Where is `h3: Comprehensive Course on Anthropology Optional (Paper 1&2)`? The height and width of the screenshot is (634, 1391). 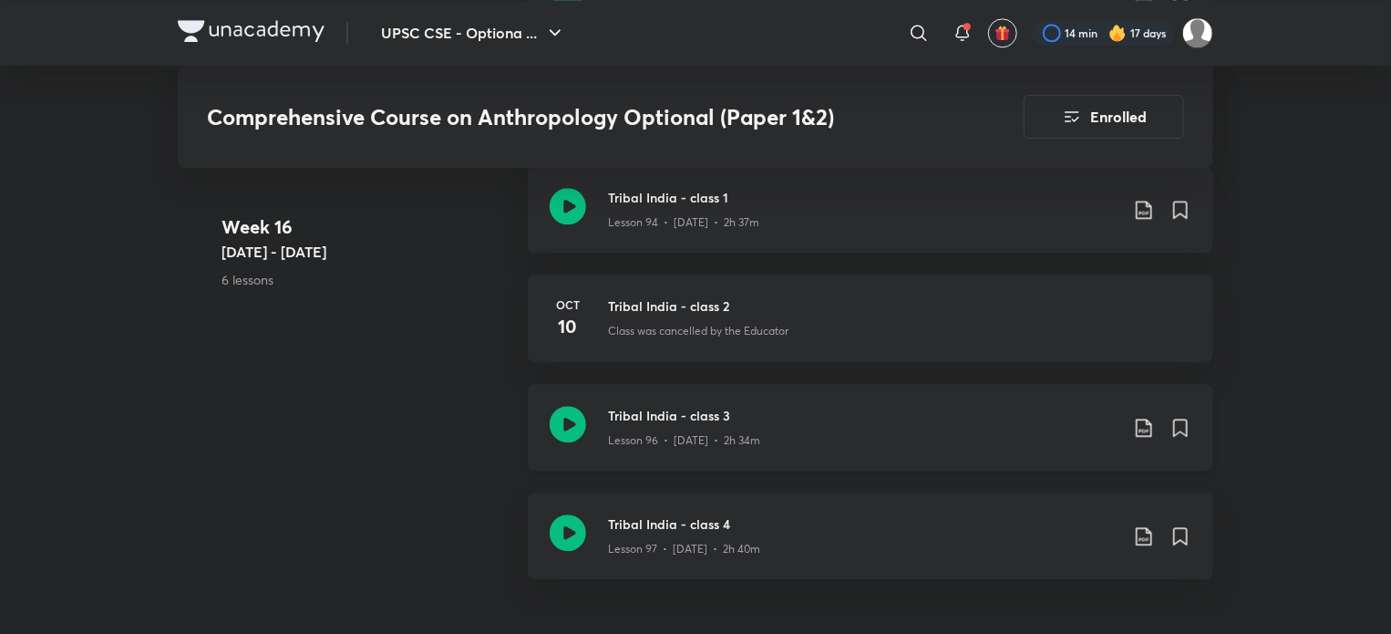
h3: Comprehensive Course on Anthropology Optional (Paper 1&2) is located at coordinates (563, 117).